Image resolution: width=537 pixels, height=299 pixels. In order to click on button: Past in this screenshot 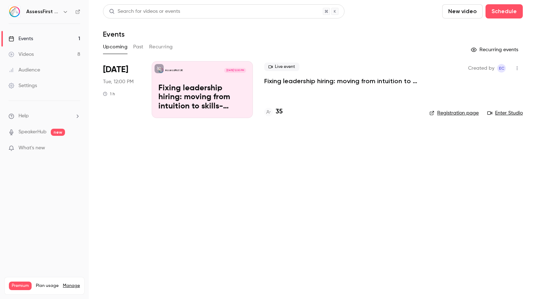, I will do `click(138, 47)`.